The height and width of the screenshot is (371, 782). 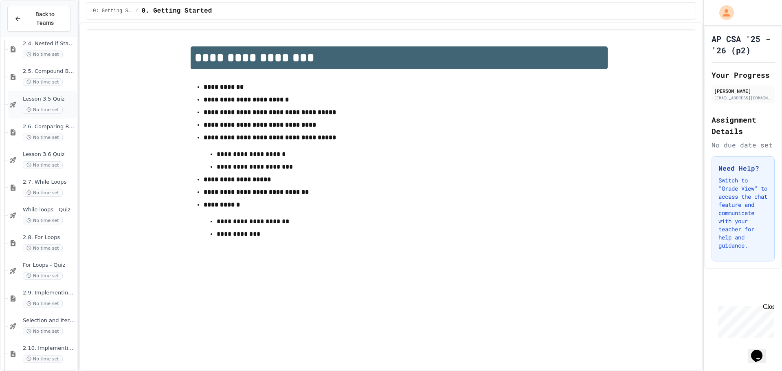 I want to click on span: 2.5. Compound Boolean Expressions, so click(x=49, y=71).